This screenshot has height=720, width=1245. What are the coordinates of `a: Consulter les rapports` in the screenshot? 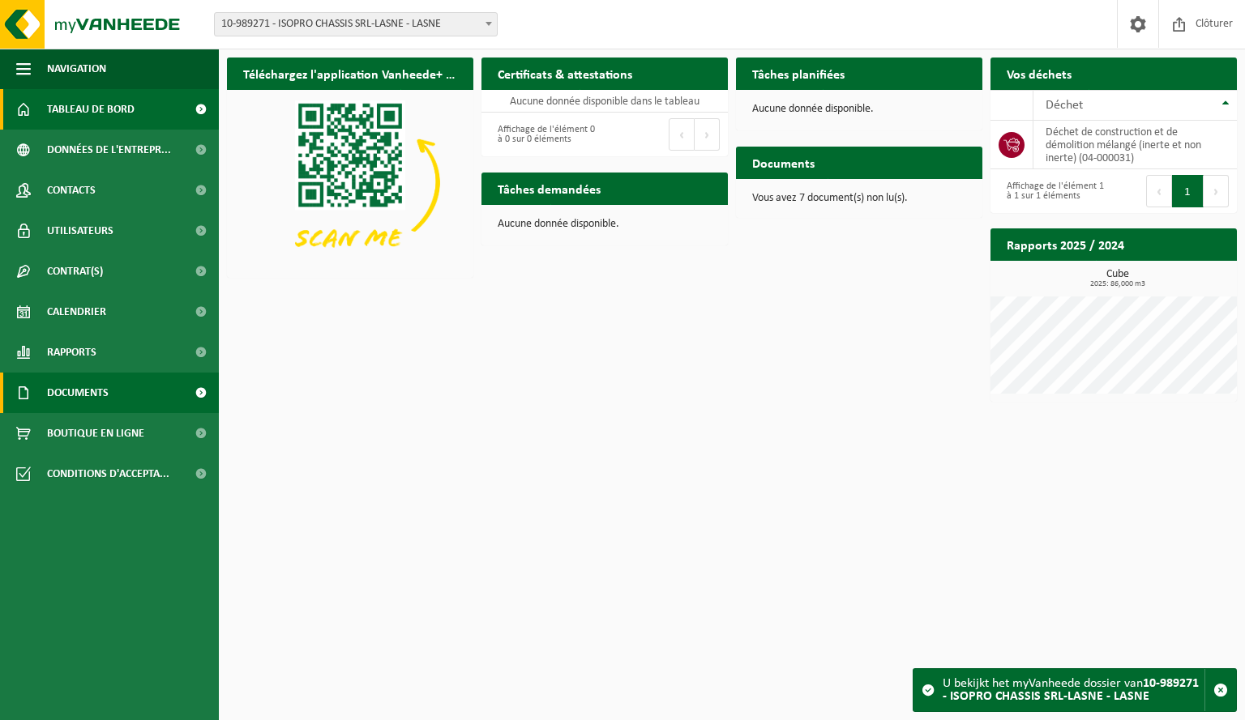 It's located at (1165, 276).